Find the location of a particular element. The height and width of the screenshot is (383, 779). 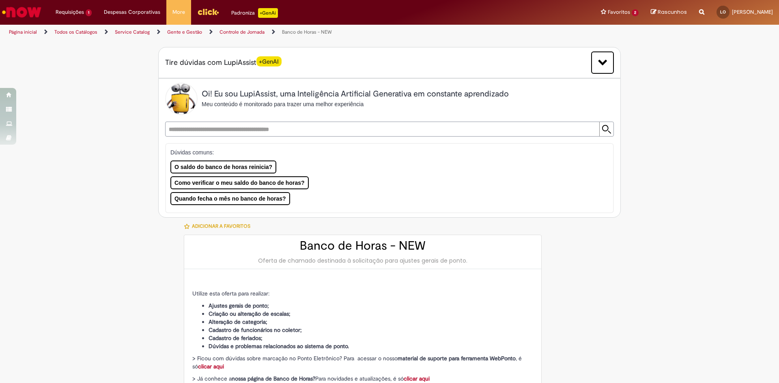

button: Como verificar o meu saldo do banco de horas? is located at coordinates (239, 183).